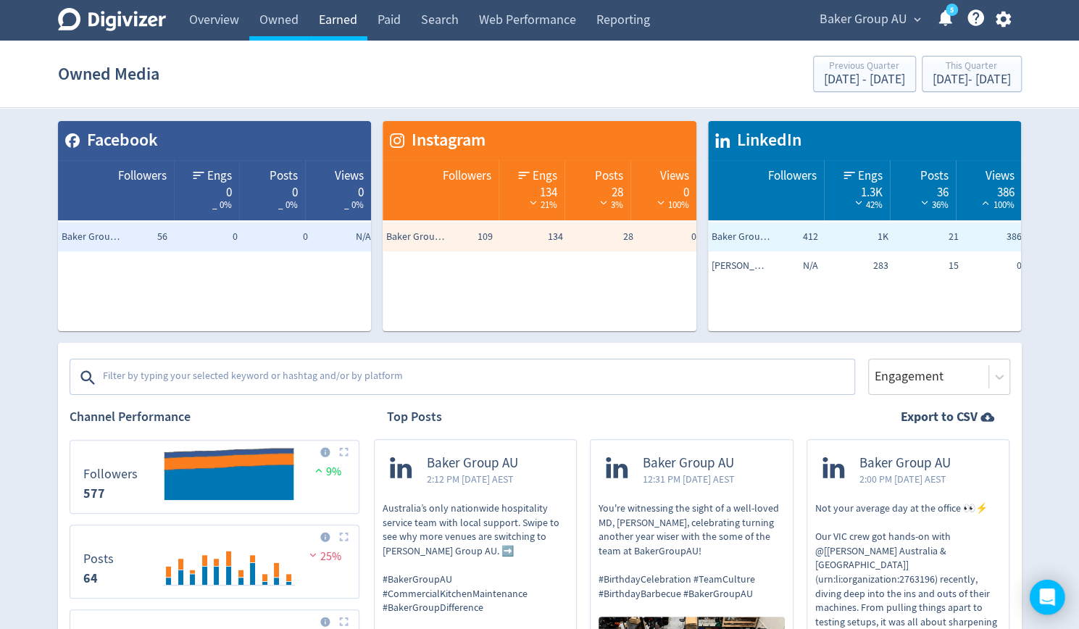 This screenshot has width=1079, height=629. I want to click on div: Open Intercom Messenger, so click(1047, 597).